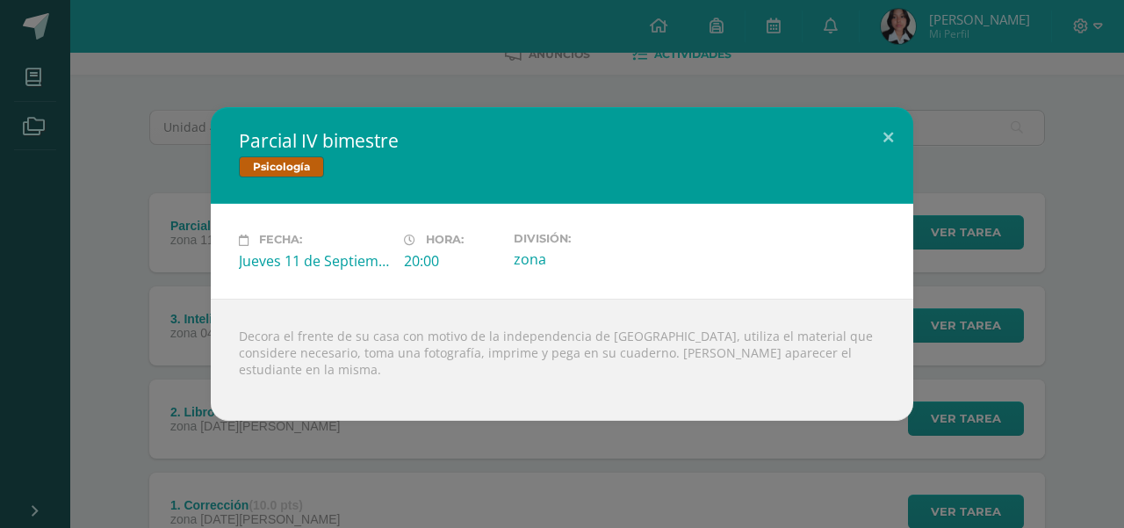 This screenshot has width=1124, height=528. I want to click on div: zona, so click(589, 259).